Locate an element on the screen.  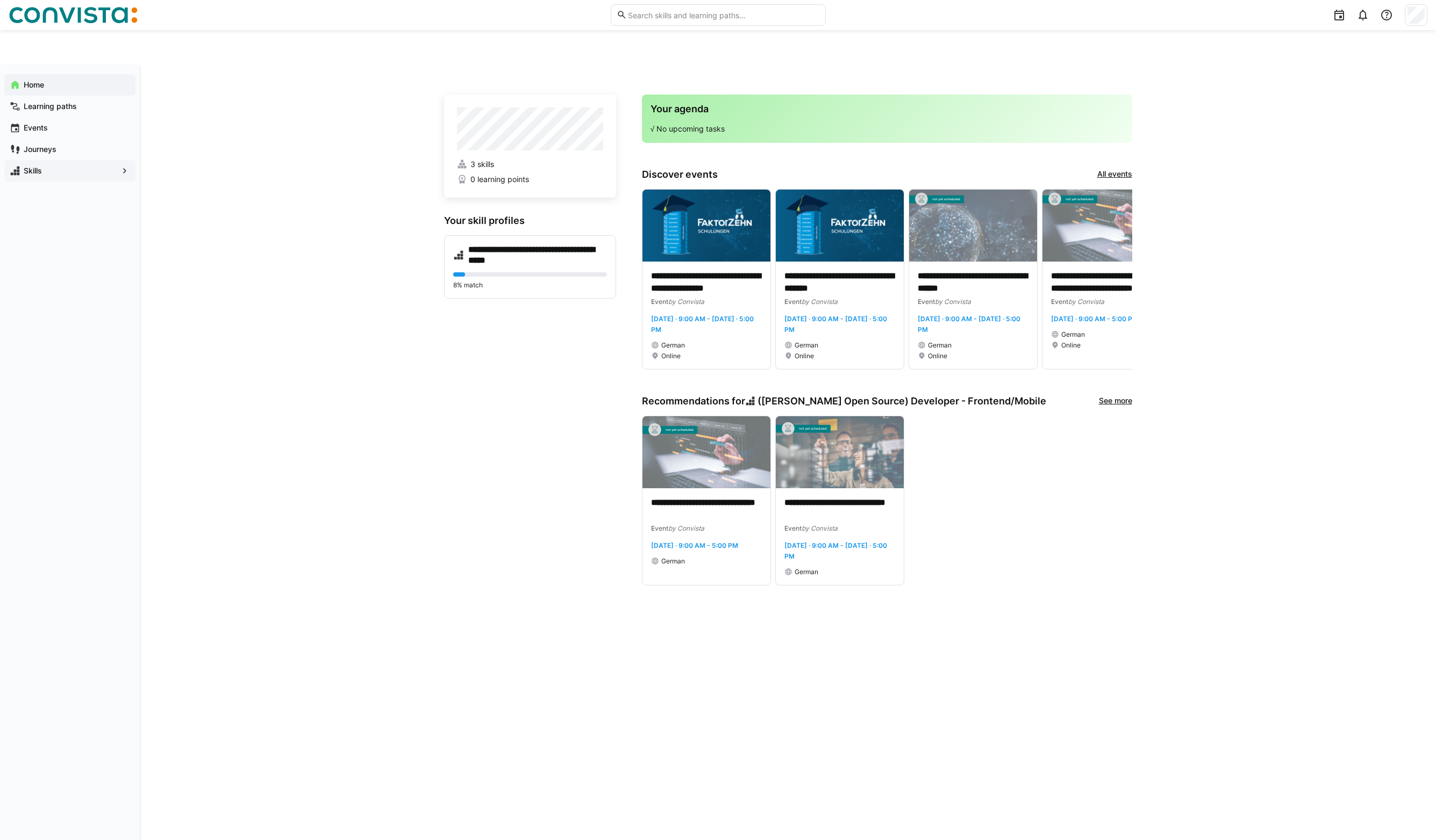
p: √ No upcoming tasks is located at coordinates (886, 129).